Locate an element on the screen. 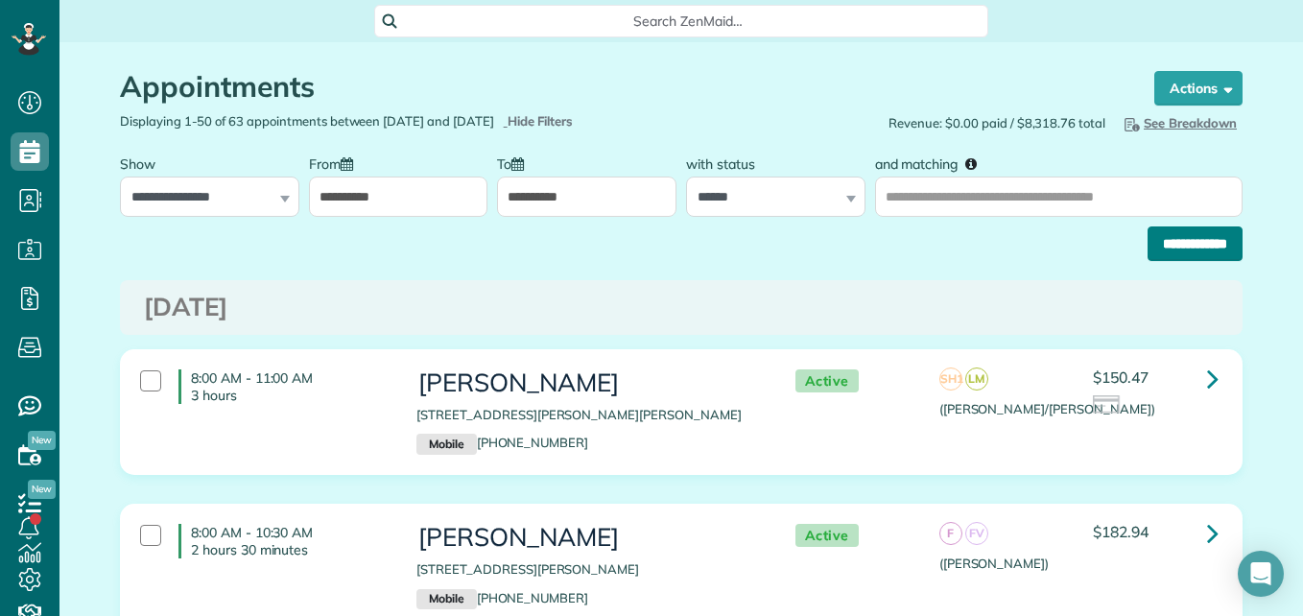  span: Hide Filters is located at coordinates (540, 121).